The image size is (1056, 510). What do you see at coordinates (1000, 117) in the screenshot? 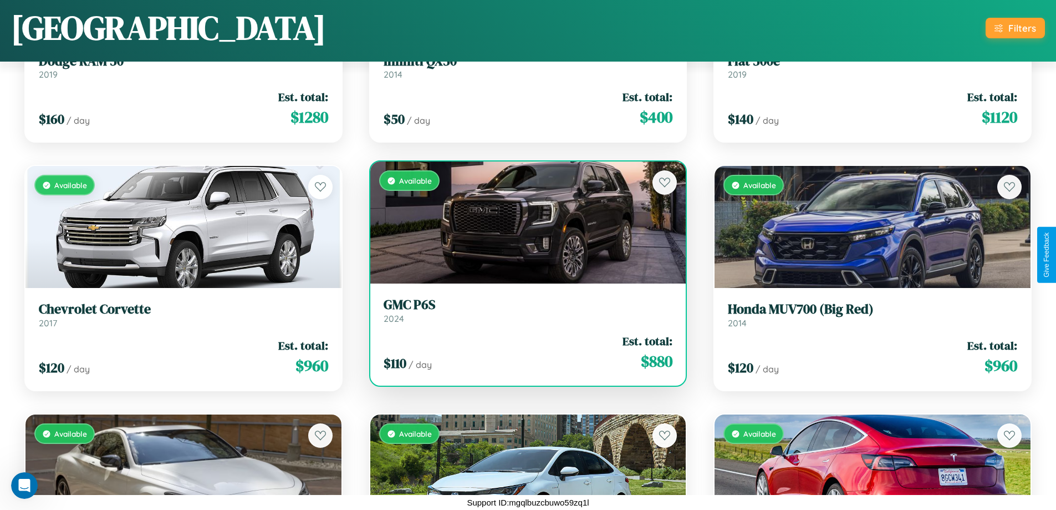
I see `span: $ 1120` at bounding box center [1000, 117].